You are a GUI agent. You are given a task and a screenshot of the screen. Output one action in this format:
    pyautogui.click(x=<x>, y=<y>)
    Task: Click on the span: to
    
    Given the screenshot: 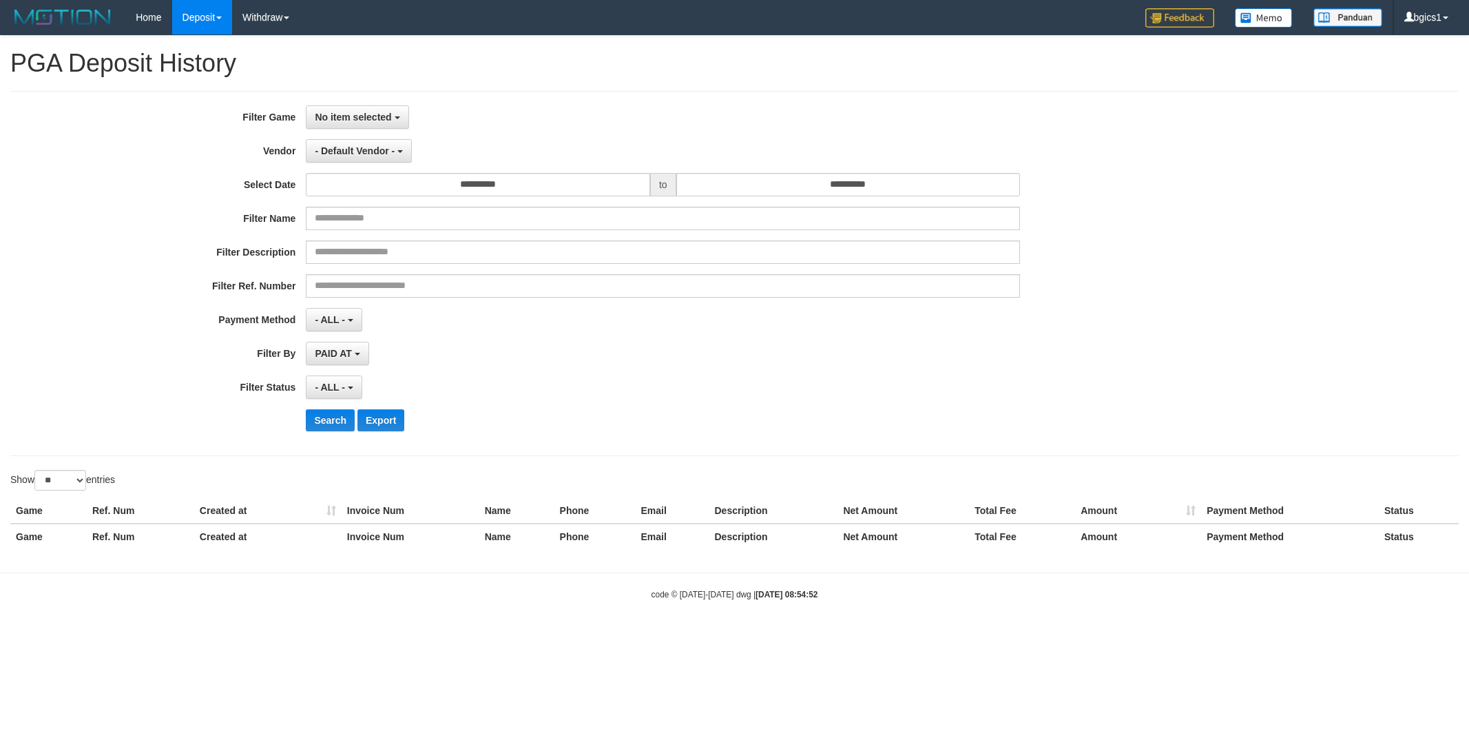 What is the action you would take?
    pyautogui.click(x=663, y=185)
    